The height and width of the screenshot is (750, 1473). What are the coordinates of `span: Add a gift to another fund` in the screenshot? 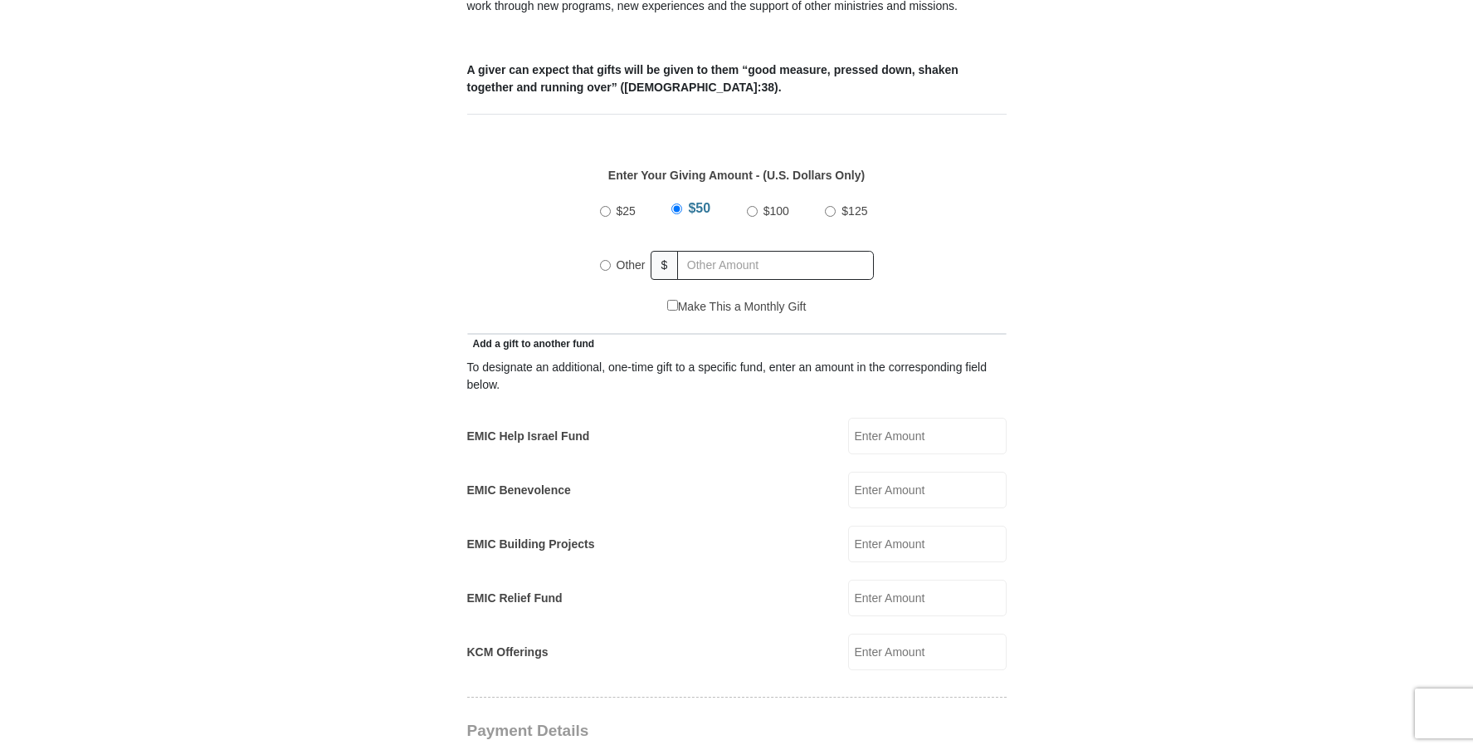 It's located at (531, 344).